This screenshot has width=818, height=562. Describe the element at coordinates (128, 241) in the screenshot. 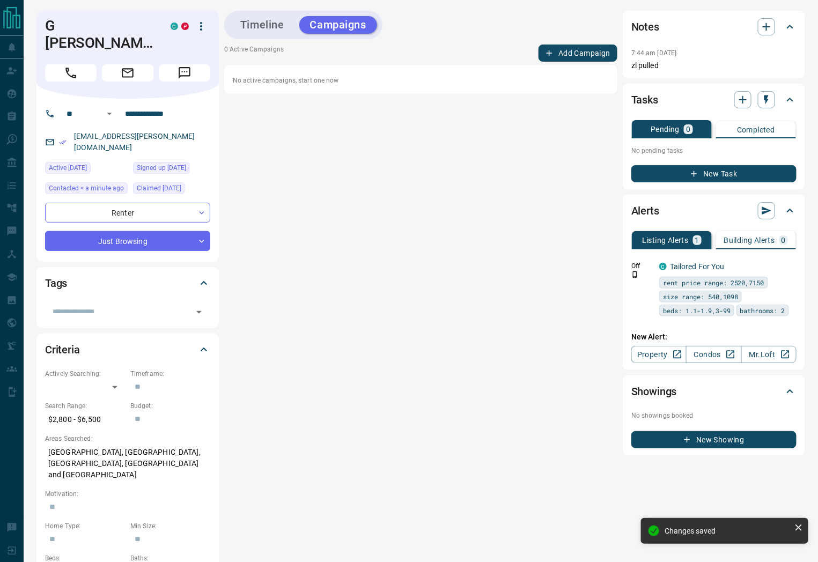

I see `div: Just Browsing` at that location.